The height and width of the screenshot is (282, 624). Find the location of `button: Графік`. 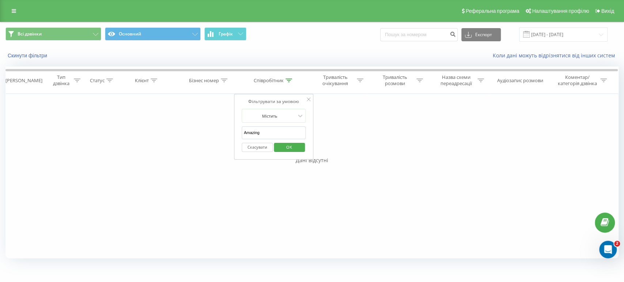

button: Графік is located at coordinates (225, 34).